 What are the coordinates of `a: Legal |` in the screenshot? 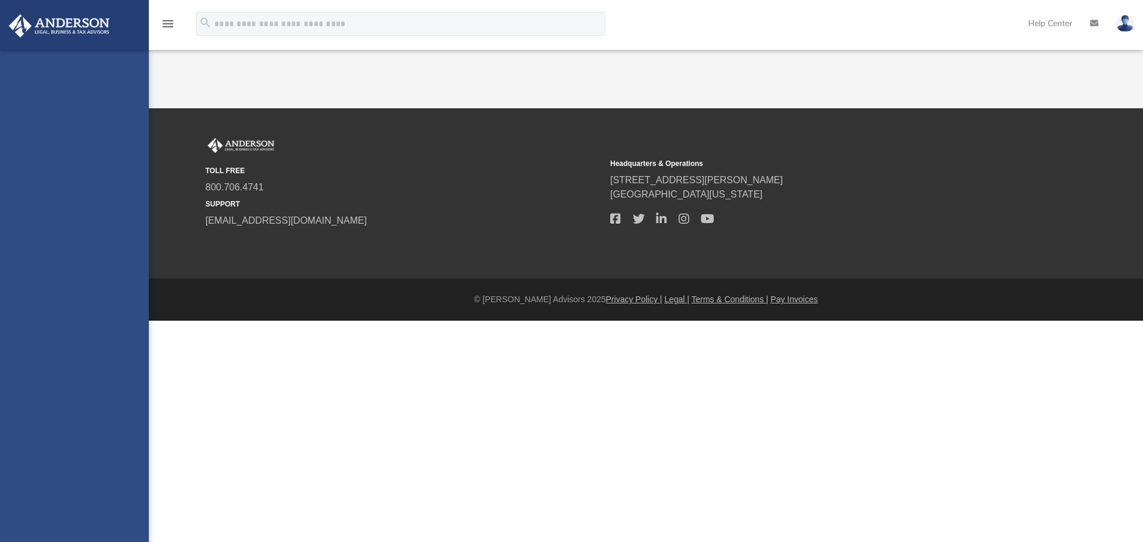 It's located at (677, 299).